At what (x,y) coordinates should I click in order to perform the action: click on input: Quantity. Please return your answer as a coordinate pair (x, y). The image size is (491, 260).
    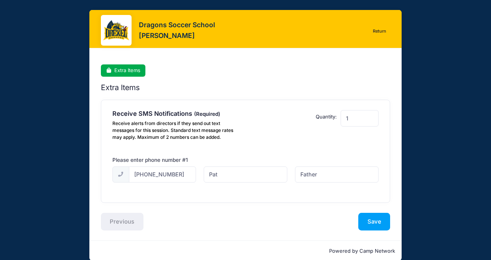
    Looking at the image, I should click on (359, 118).